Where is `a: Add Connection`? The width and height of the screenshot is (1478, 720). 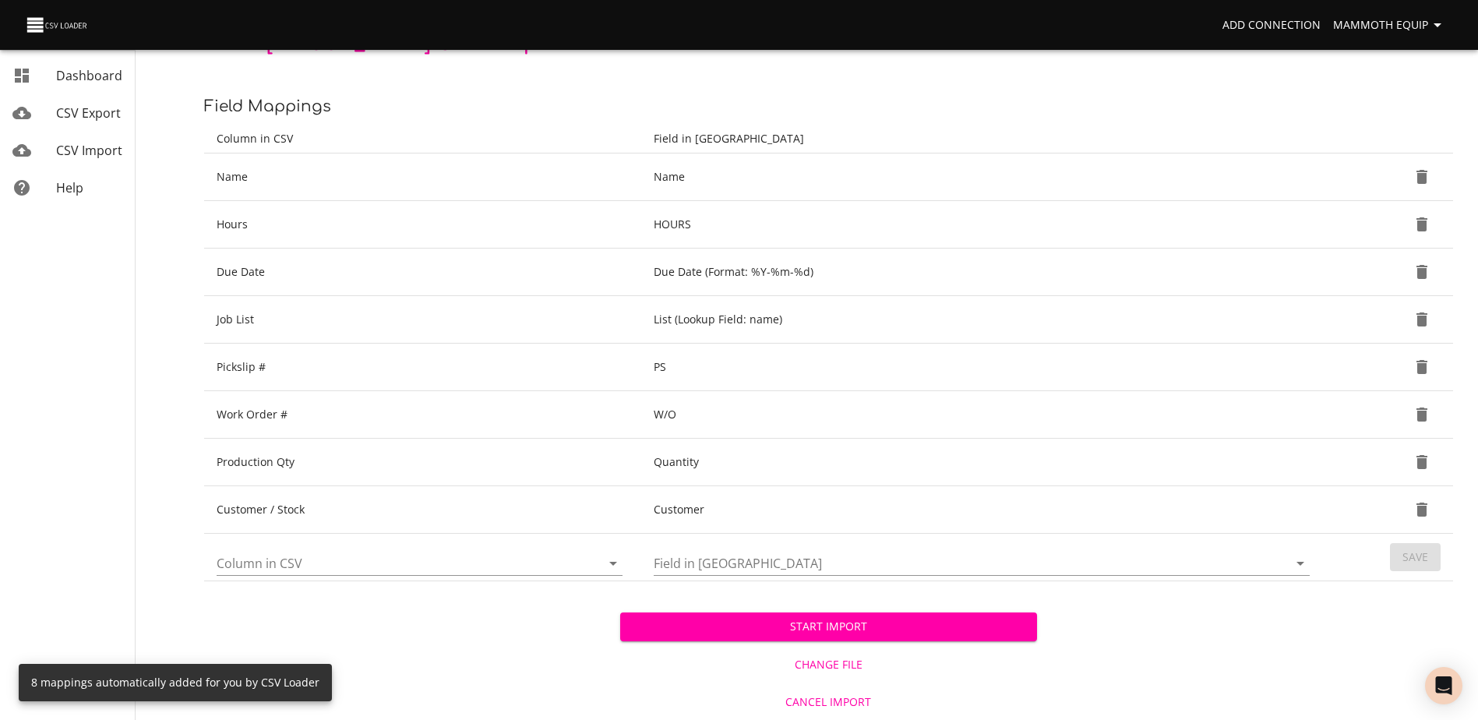 a: Add Connection is located at coordinates (1271, 25).